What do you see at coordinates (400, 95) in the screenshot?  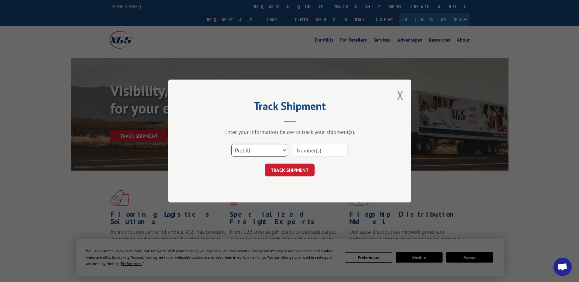 I see `button: Close modal` at bounding box center [400, 95].